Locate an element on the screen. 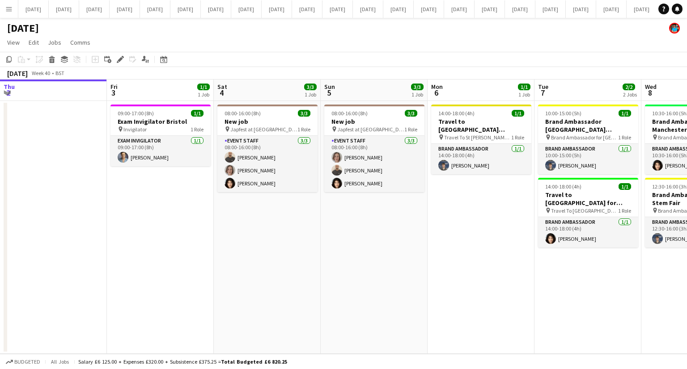 The image size is (687, 369). a: Edit is located at coordinates (34, 42).